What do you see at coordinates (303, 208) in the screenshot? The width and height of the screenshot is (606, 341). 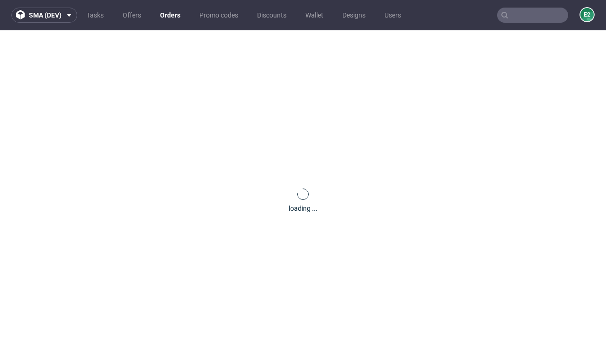 I see `div: loading ...` at bounding box center [303, 208].